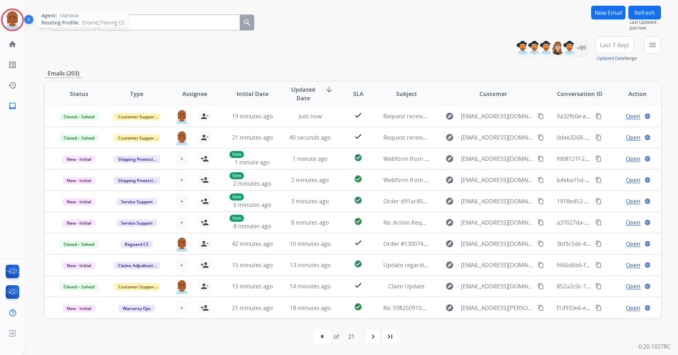 Image resolution: width=678 pixels, height=355 pixels. Describe the element at coordinates (79, 94) in the screenshot. I see `span: Status` at that location.